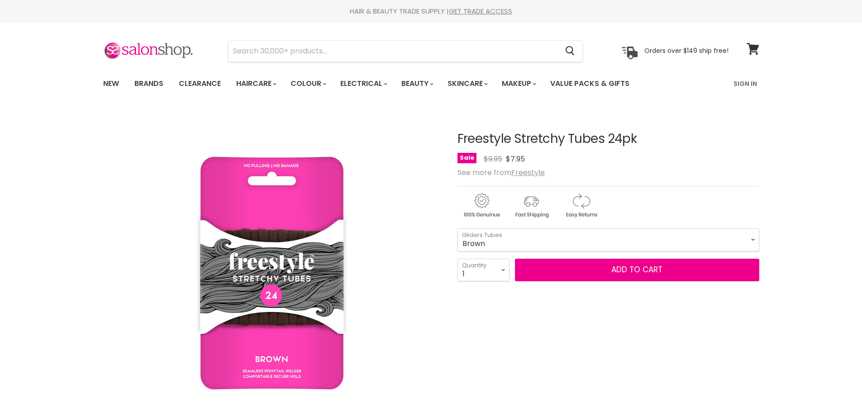 This screenshot has width=862, height=412. Describe the element at coordinates (532, 206) in the screenshot. I see `img: shipping.gif` at that location.